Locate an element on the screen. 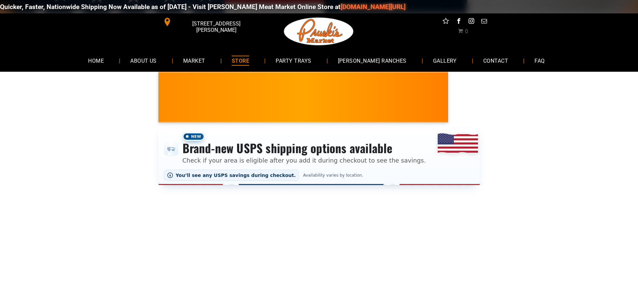 This screenshot has height=308, width=638. a: email is located at coordinates (484, 22).